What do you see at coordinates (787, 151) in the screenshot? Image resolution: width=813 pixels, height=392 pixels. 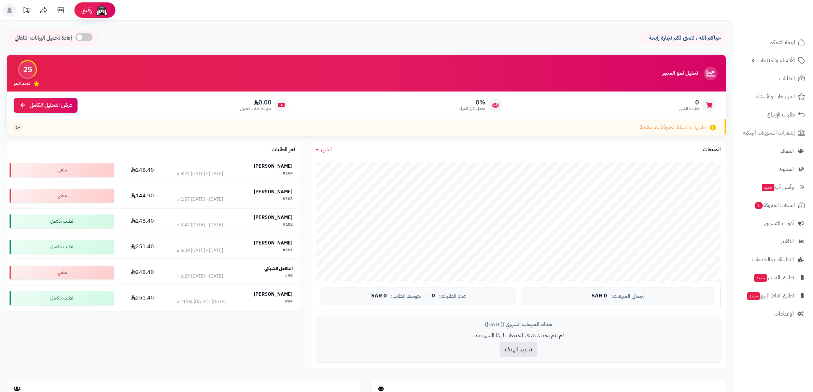 I see `span: العملاء` at bounding box center [787, 151].